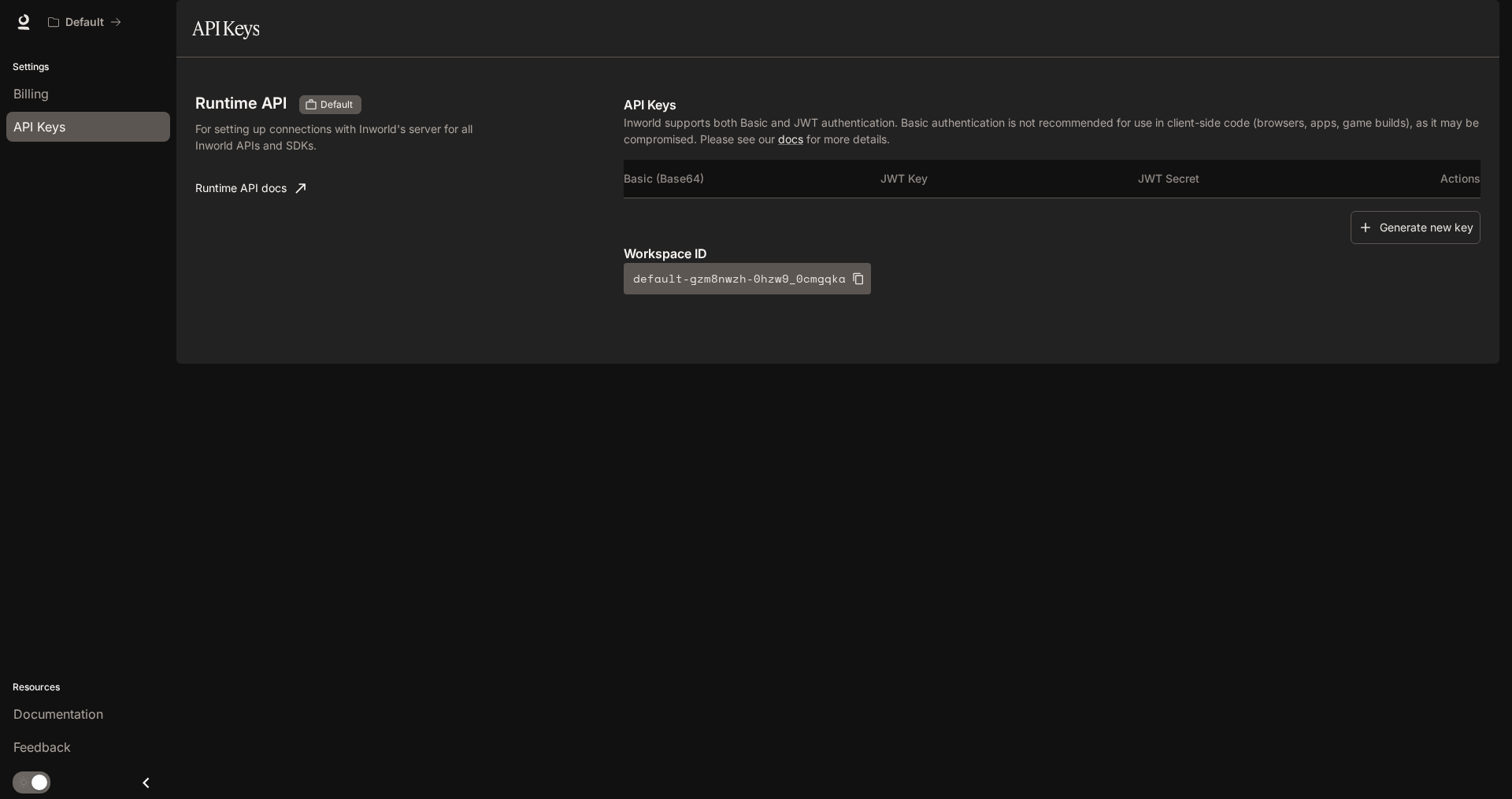 Image resolution: width=1512 pixels, height=799 pixels. I want to click on p: Default, so click(84, 22).